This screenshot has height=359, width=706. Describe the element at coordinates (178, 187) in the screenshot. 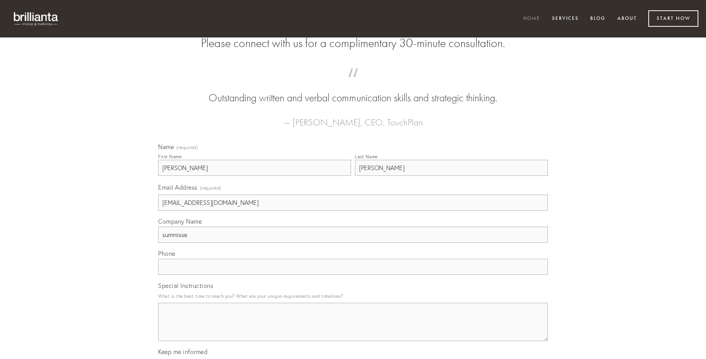

I see `span: Email Address` at that location.